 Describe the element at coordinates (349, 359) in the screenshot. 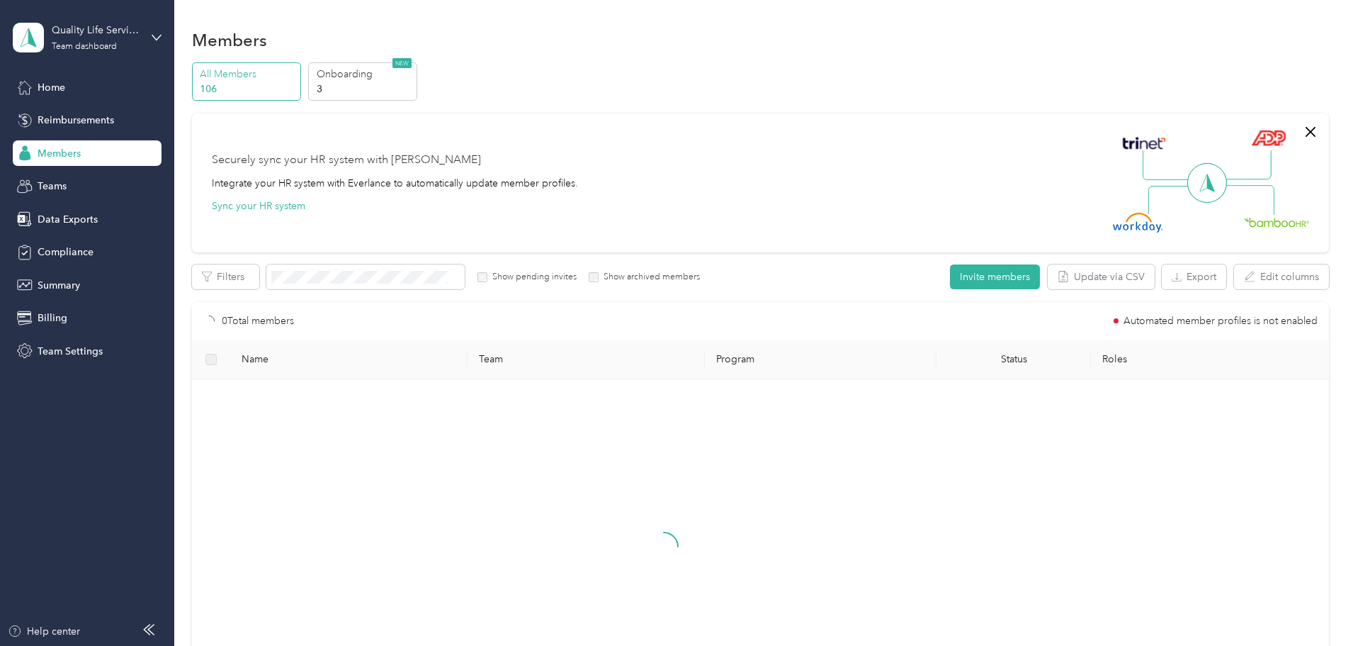

I see `span: Name` at that location.